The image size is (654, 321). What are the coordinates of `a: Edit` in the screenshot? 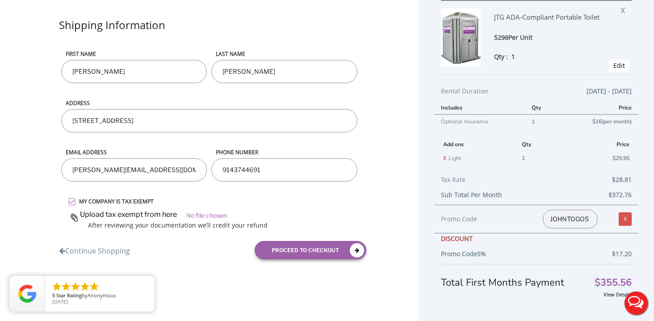 It's located at (620, 65).